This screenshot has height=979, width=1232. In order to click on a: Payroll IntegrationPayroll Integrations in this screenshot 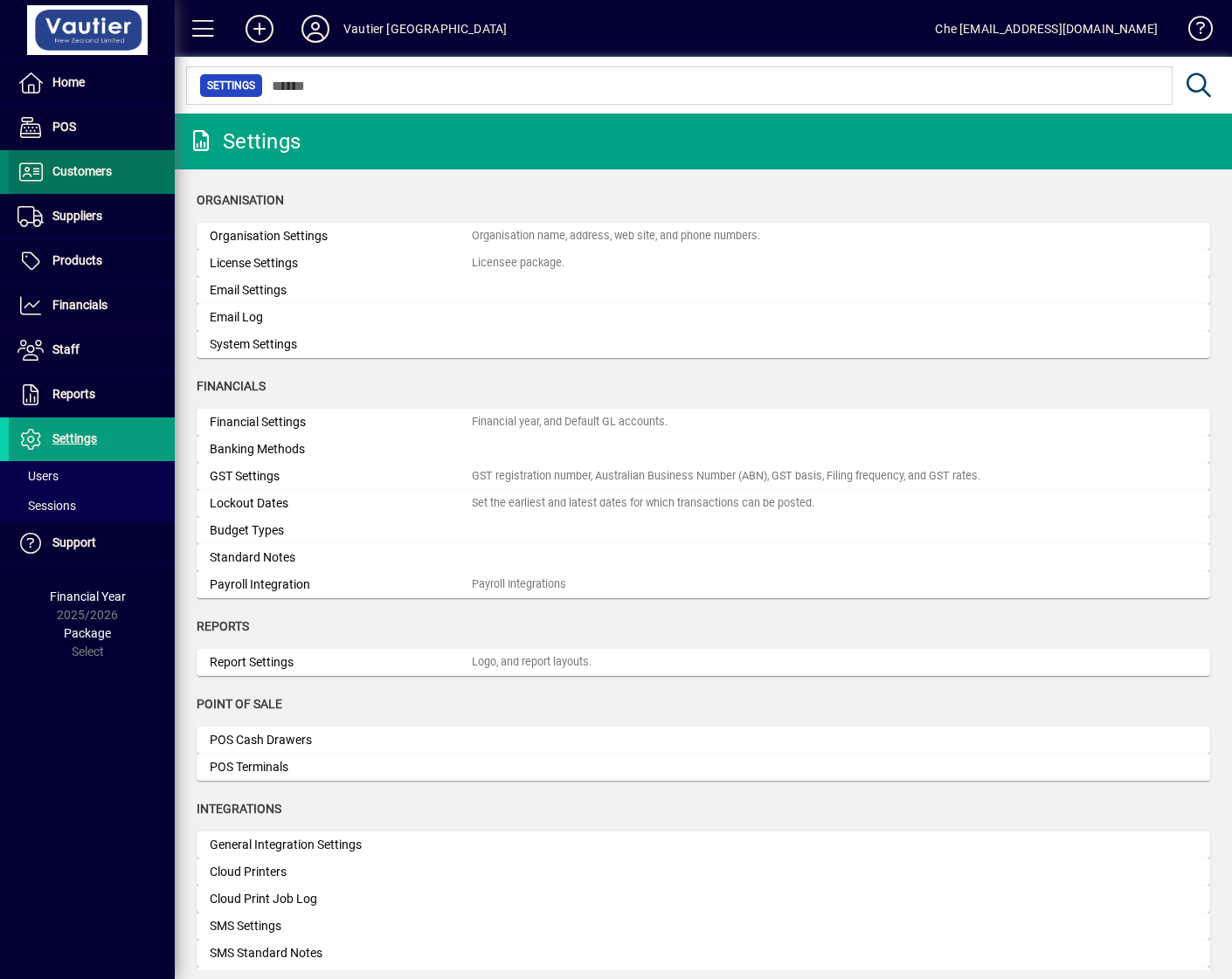, I will do `click(703, 584)`.